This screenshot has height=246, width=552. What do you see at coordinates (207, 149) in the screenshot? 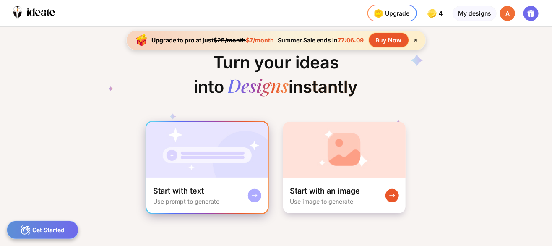
I see `img: startWithTextCardBg.jpg` at bounding box center [207, 149].